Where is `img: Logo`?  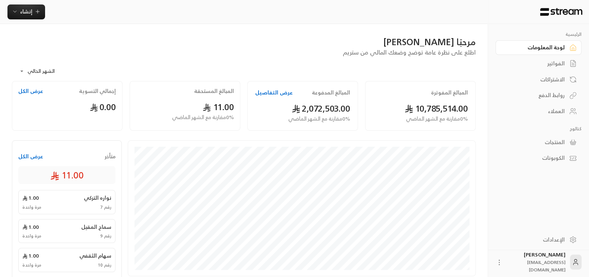 img: Logo is located at coordinates (561, 12).